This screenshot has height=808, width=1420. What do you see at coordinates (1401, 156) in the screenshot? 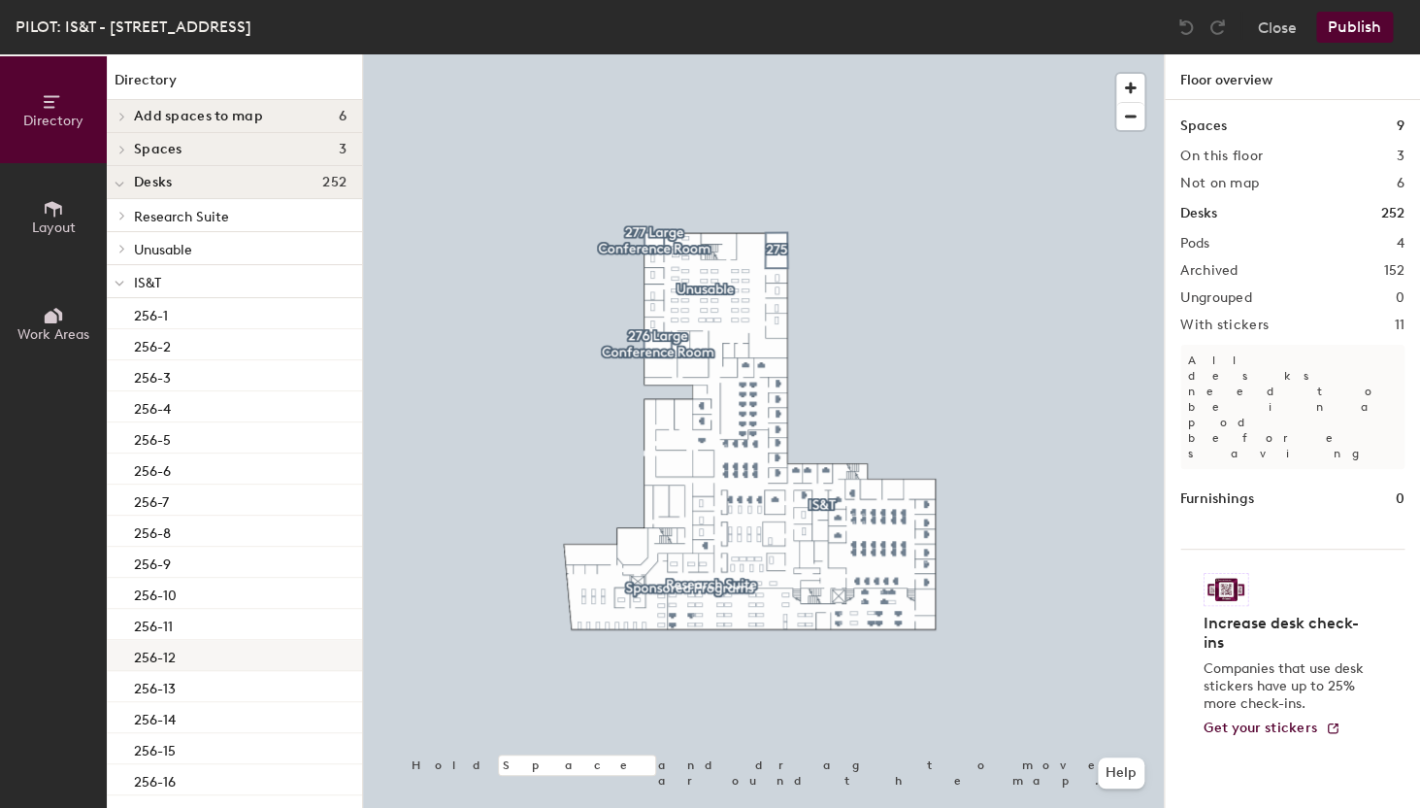
I see `h2: 3` at bounding box center [1401, 156].